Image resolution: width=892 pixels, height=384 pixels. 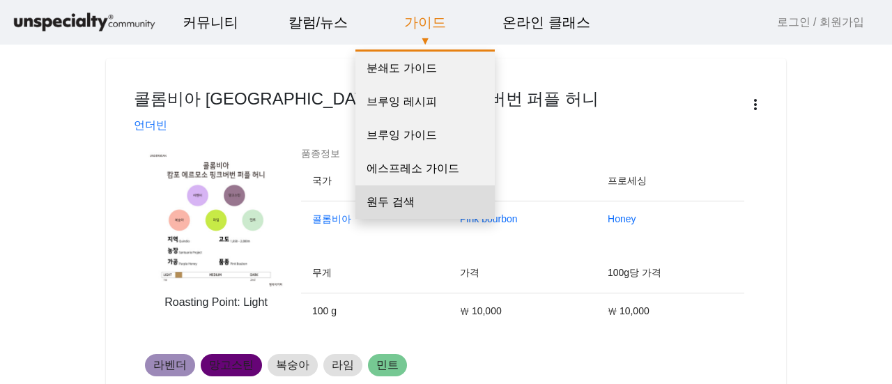 What do you see at coordinates (48, 286) in the screenshot?
I see `a: 홈` at bounding box center [48, 286].